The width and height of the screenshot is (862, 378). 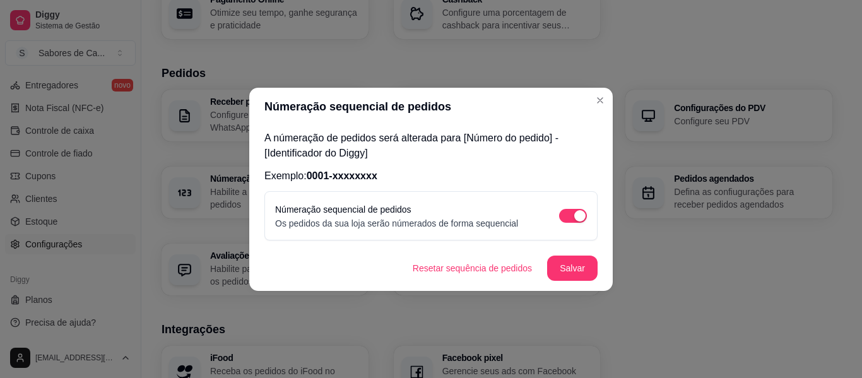 What do you see at coordinates (472, 268) in the screenshot?
I see `button: Resetar sequência de pedidos` at bounding box center [472, 268].